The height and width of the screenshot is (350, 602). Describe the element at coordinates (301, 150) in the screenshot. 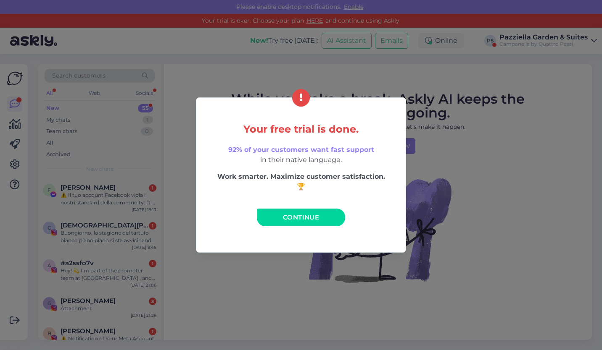

I see `span: 92% of your customers want fast support` at that location.